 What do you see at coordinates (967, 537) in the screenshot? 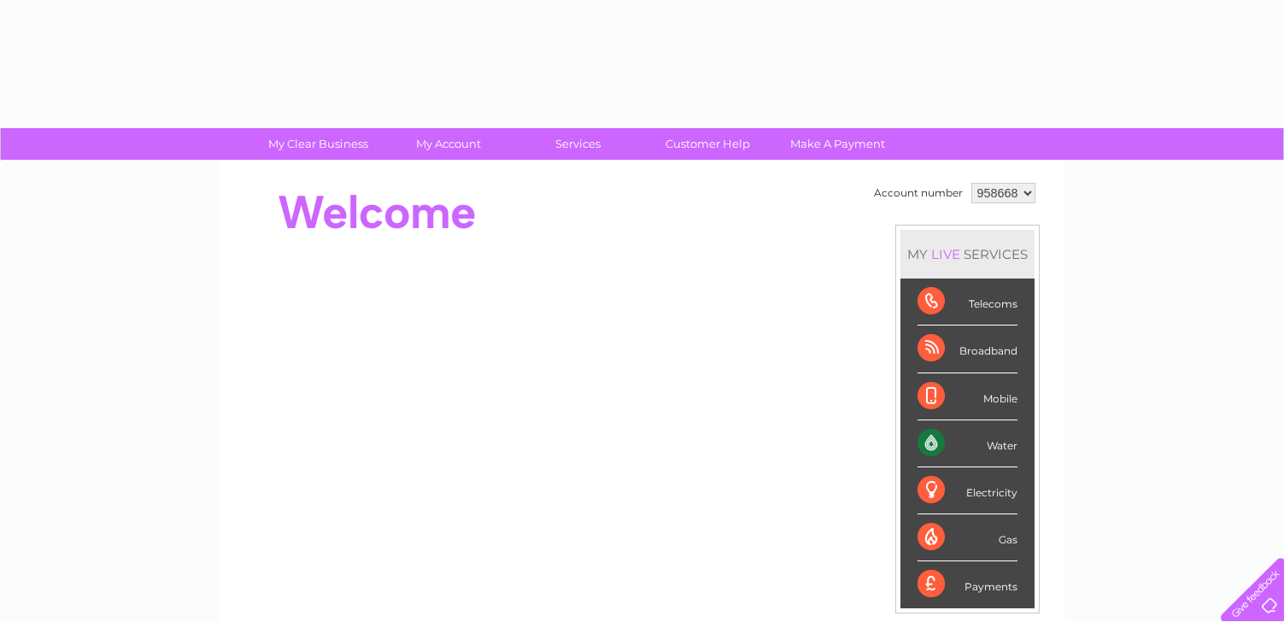
I see `div: Gas` at bounding box center [967, 537].